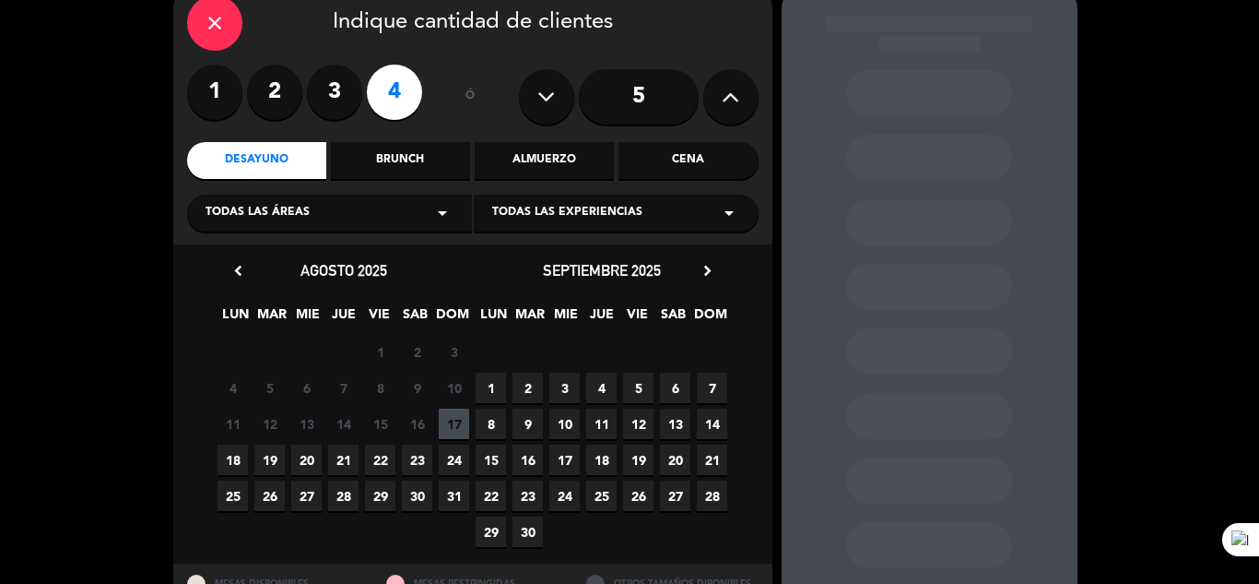 Image resolution: width=1259 pixels, height=584 pixels. I want to click on div: ó, so click(470, 97).